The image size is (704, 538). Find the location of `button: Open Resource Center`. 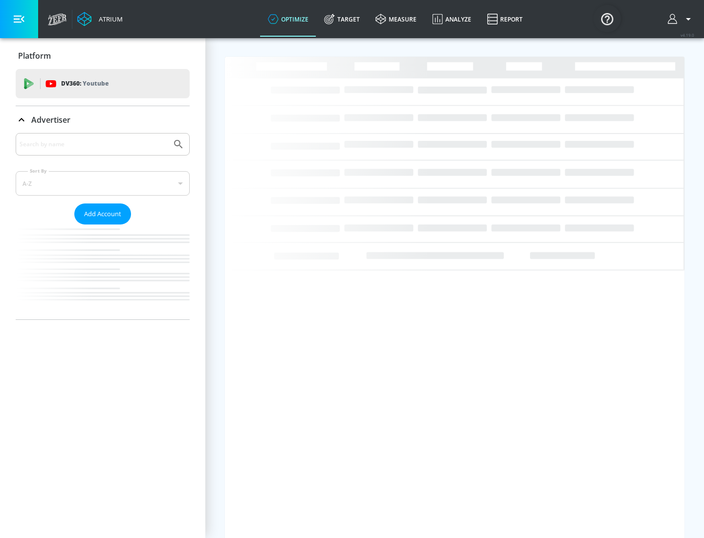

button: Open Resource Center is located at coordinates (607, 19).